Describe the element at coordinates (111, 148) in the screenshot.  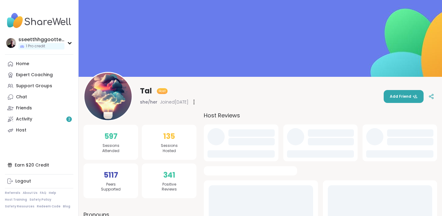
I see `span: Sessions Attended` at that location.